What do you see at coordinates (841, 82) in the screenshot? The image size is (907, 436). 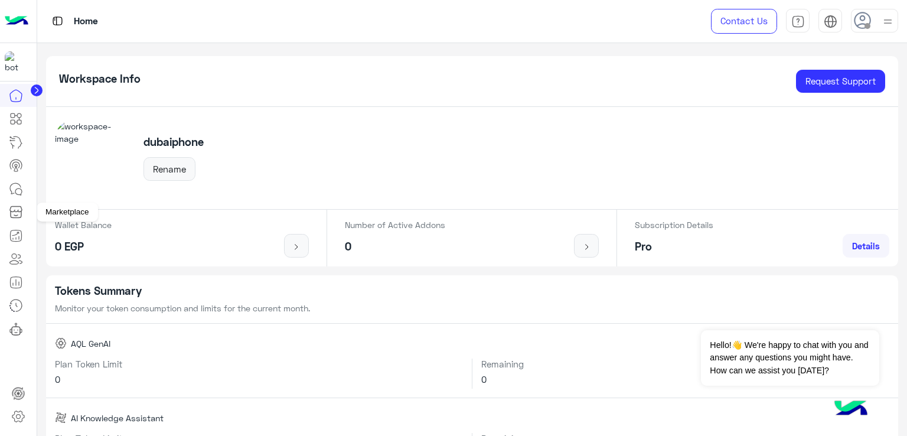 I see `a: Request Support` at bounding box center [841, 82].